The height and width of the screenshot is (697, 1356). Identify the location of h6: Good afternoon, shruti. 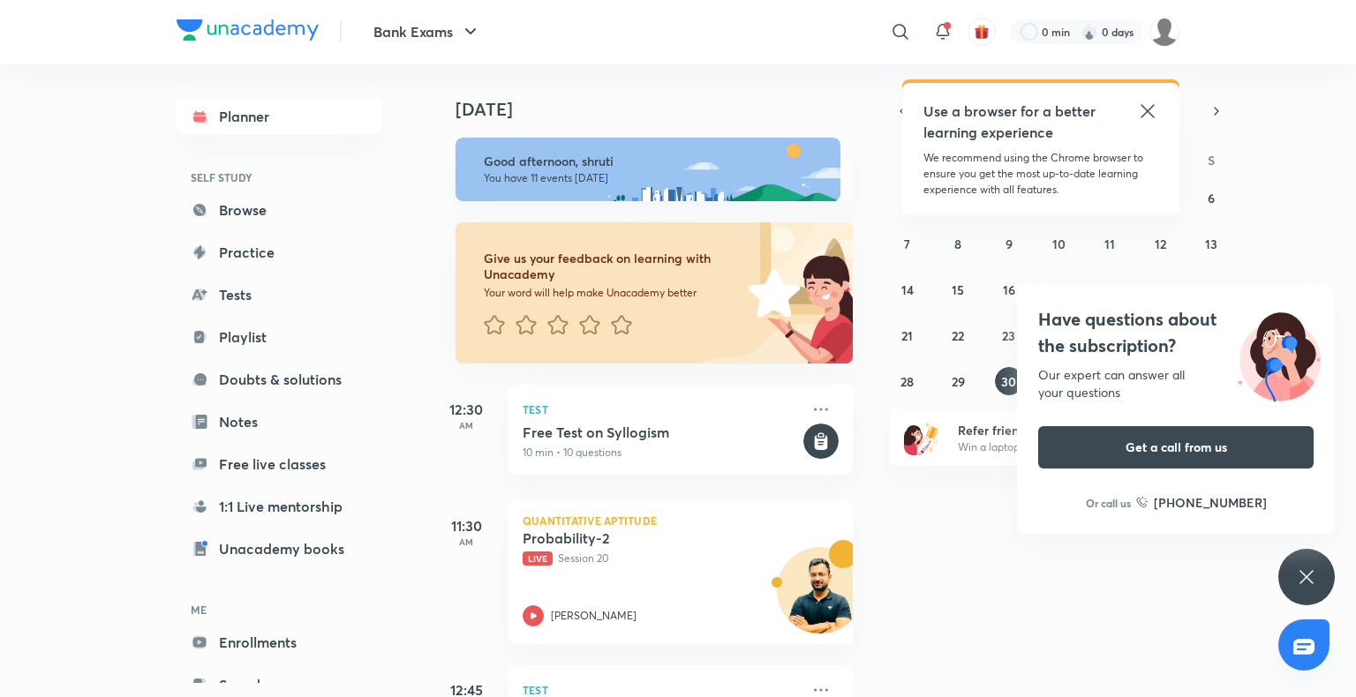
(654, 162).